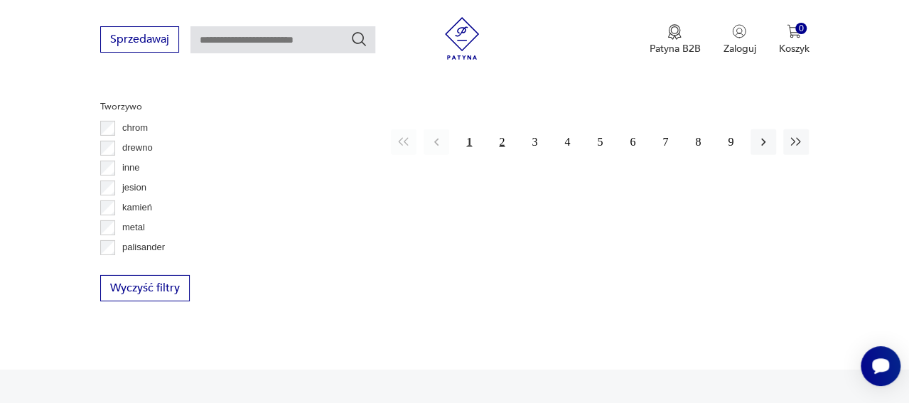  I want to click on p: Tworzywo, so click(187, 107).